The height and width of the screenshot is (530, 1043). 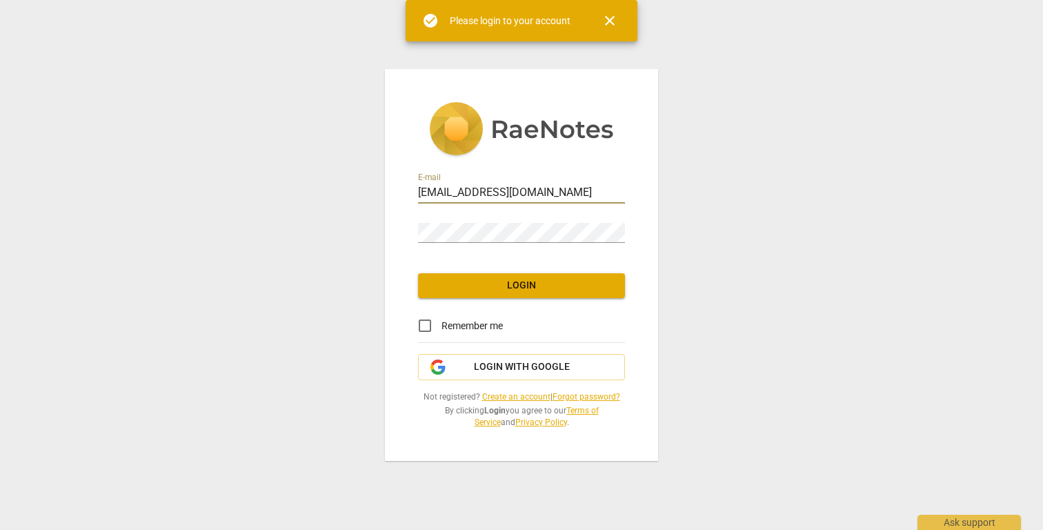 I want to click on button: Login, so click(x=522, y=286).